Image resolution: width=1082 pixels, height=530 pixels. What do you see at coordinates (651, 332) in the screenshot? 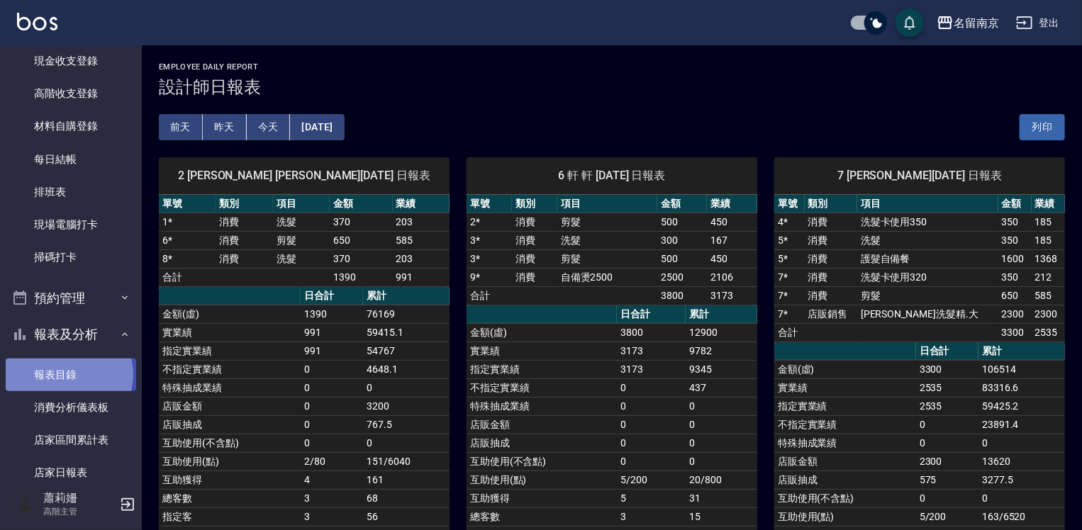
I see `td: 3800` at bounding box center [651, 332].